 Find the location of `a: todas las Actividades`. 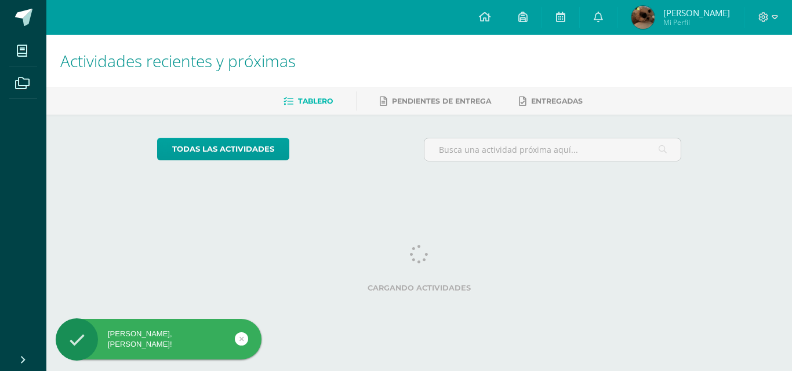

a: todas las Actividades is located at coordinates (223, 149).